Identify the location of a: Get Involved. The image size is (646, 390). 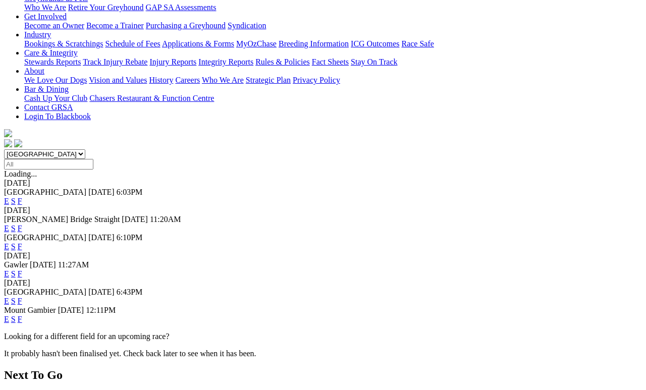
(45, 16).